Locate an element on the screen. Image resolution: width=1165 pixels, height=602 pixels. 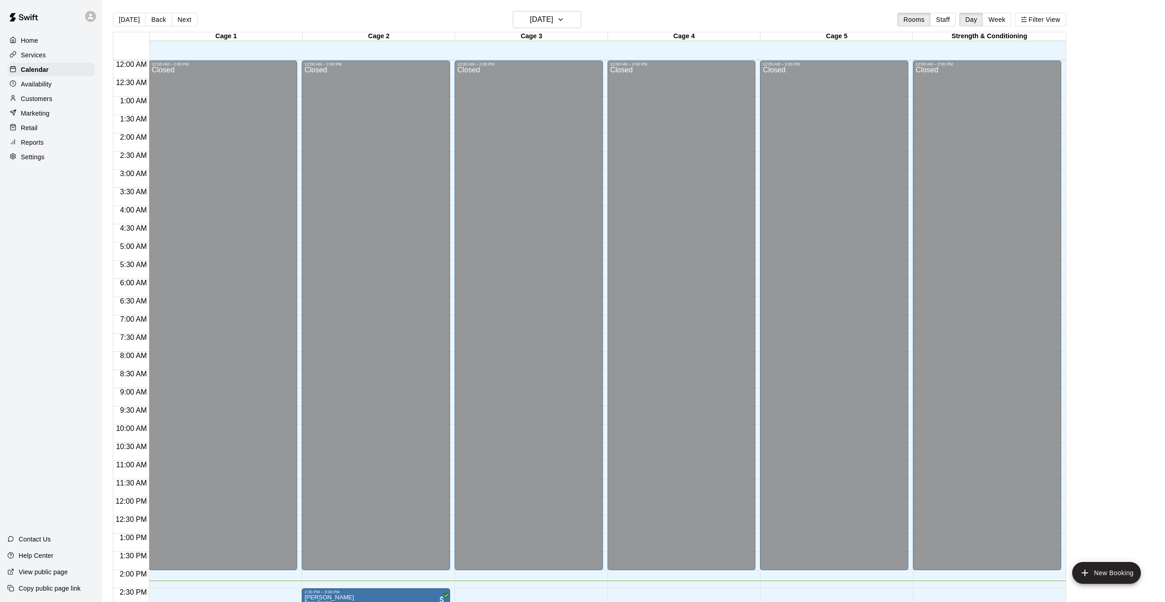
p: Availability is located at coordinates (36, 84).